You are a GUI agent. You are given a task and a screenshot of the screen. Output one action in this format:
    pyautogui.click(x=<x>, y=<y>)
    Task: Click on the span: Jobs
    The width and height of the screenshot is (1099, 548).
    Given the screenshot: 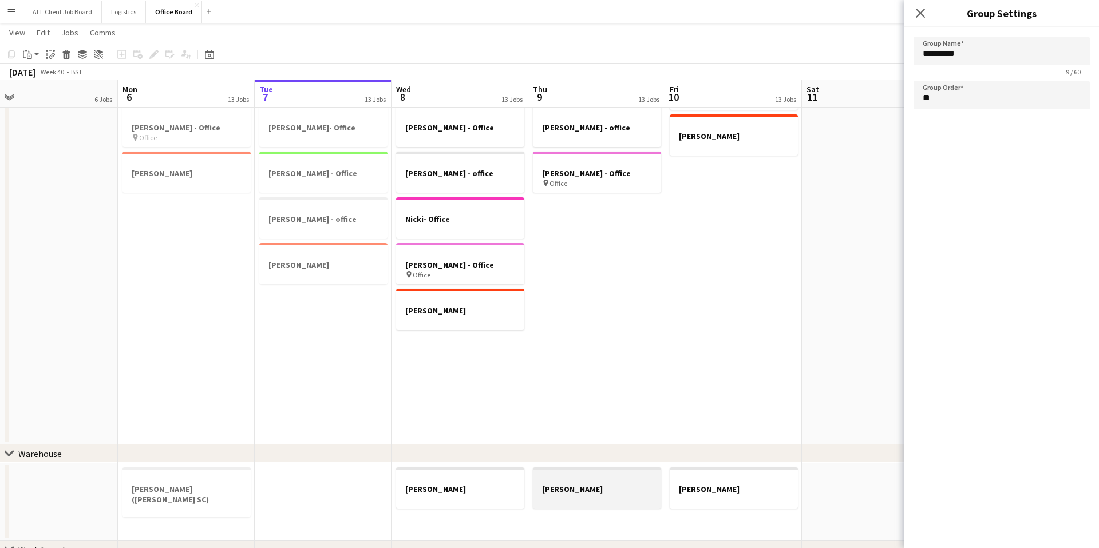 What is the action you would take?
    pyautogui.click(x=70, y=33)
    